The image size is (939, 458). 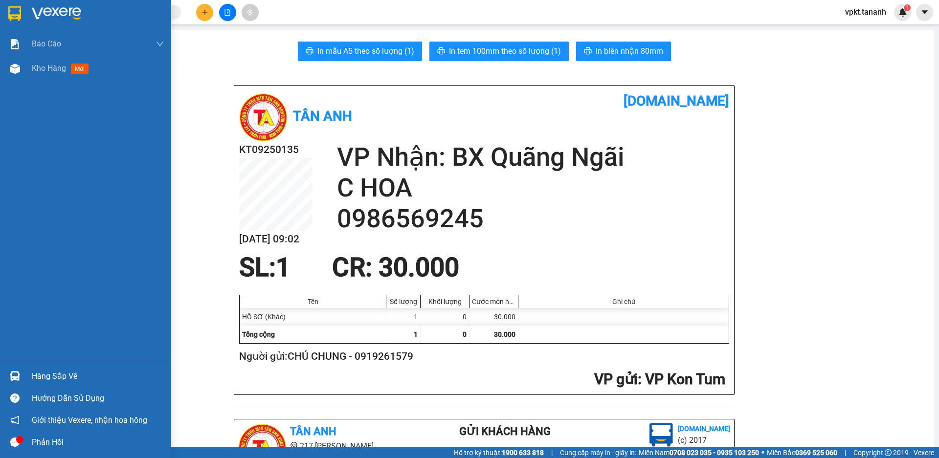 I want to click on div: Phản hồi, so click(x=98, y=443).